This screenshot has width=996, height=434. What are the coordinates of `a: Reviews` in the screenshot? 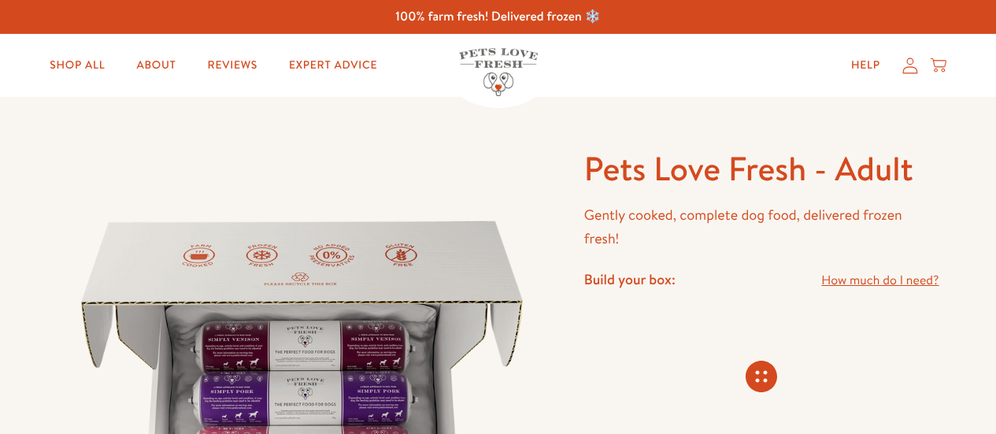 It's located at (232, 65).